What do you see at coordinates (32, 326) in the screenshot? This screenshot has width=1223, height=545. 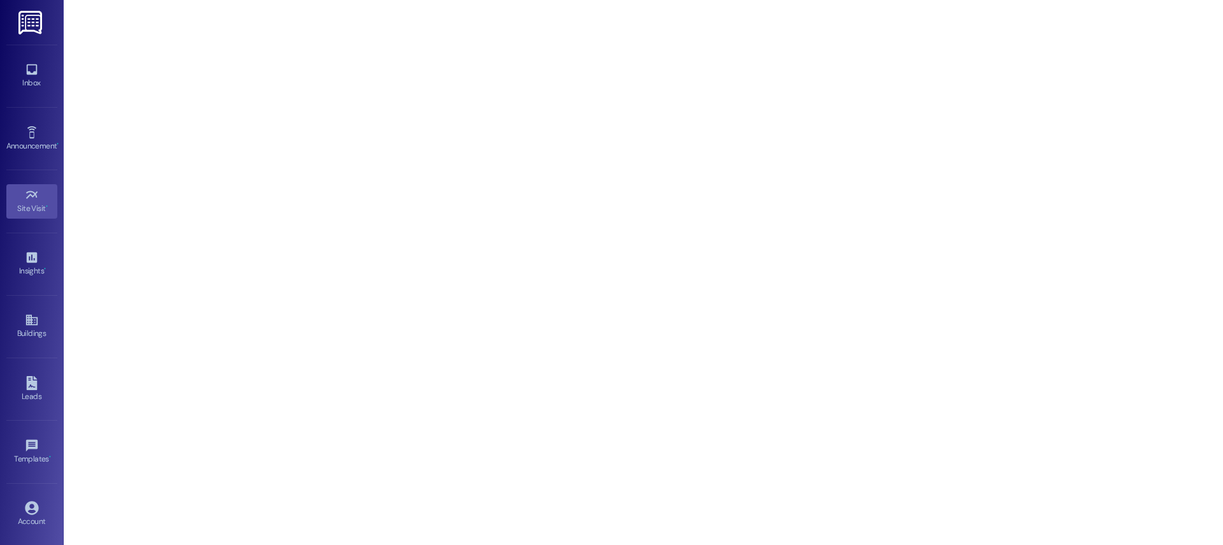 I see `a: Buildings` at bounding box center [32, 326].